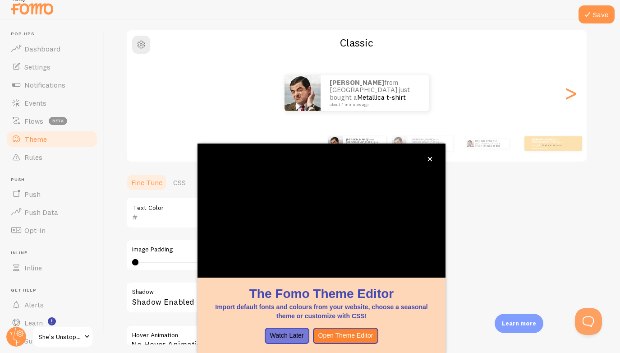 Image resolution: width=620 pixels, height=353 pixels. I want to click on div: Next slide, so click(571, 93).